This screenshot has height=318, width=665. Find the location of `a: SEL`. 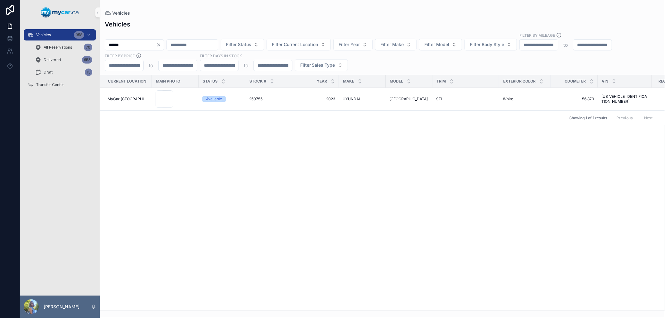

a: SEL is located at coordinates (466, 99).